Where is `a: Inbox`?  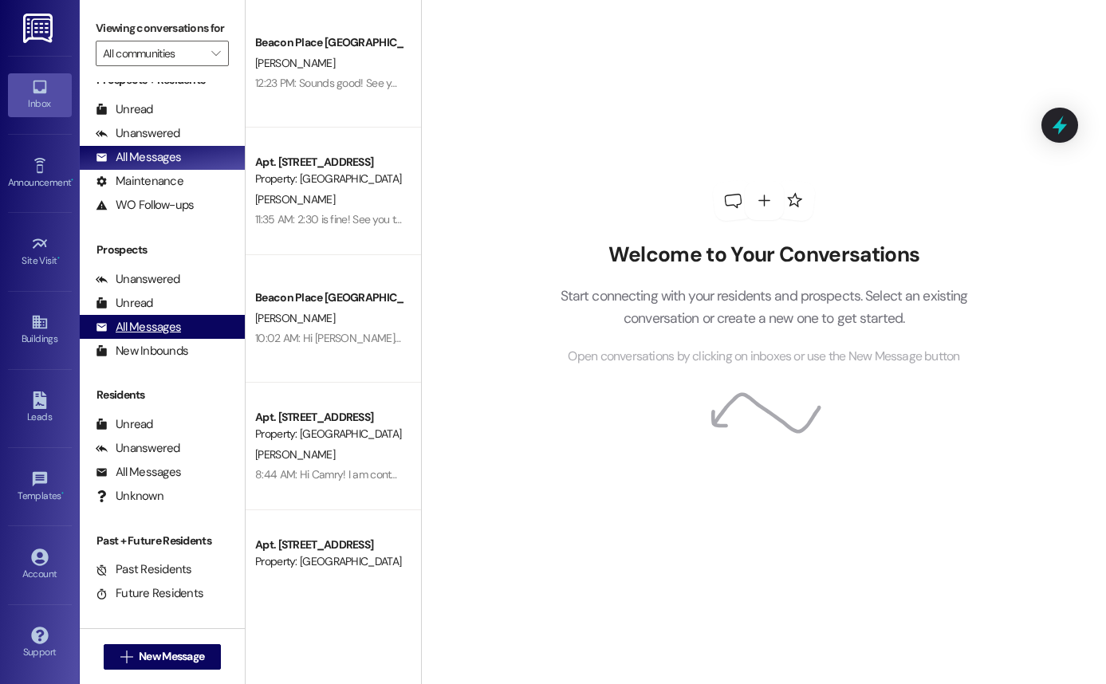
a: Inbox is located at coordinates (40, 95).